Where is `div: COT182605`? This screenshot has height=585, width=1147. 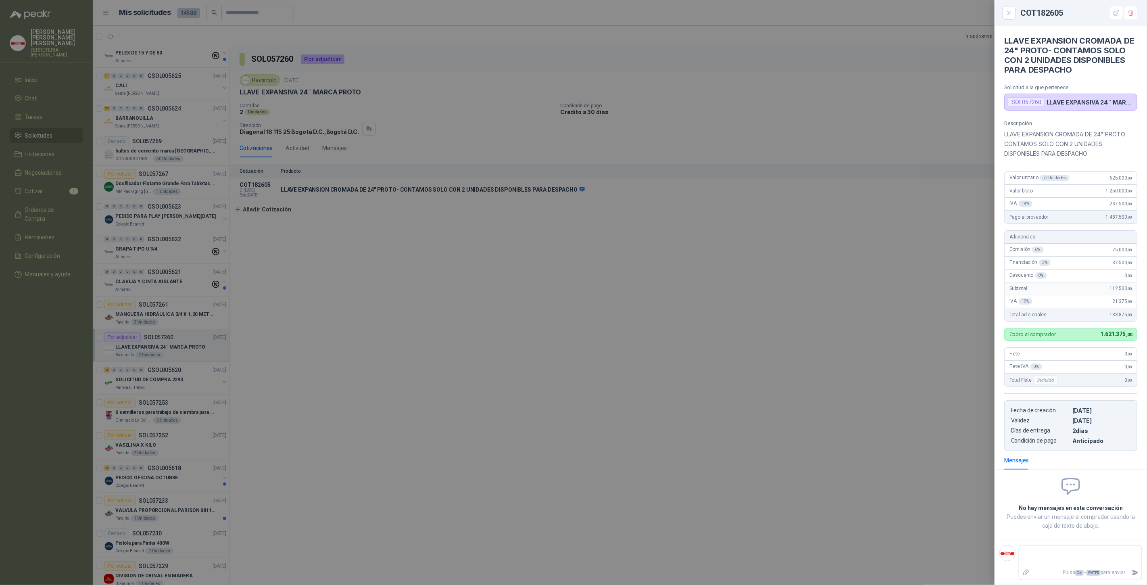 div: COT182605 is located at coordinates (1079, 13).